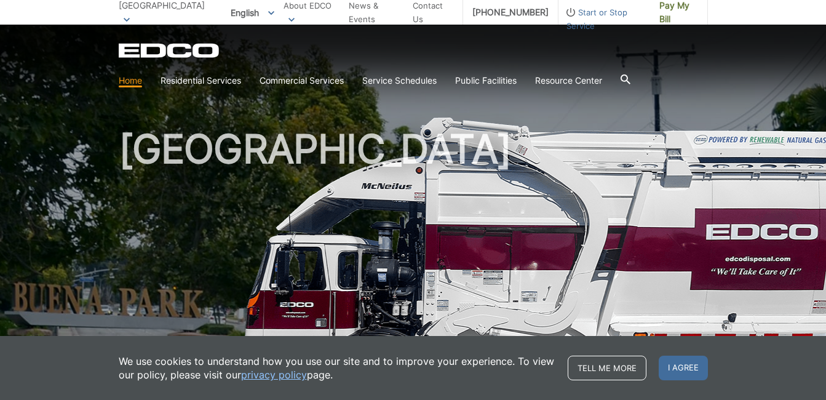 This screenshot has width=826, height=400. Describe the element at coordinates (684, 368) in the screenshot. I see `span: I agree` at that location.